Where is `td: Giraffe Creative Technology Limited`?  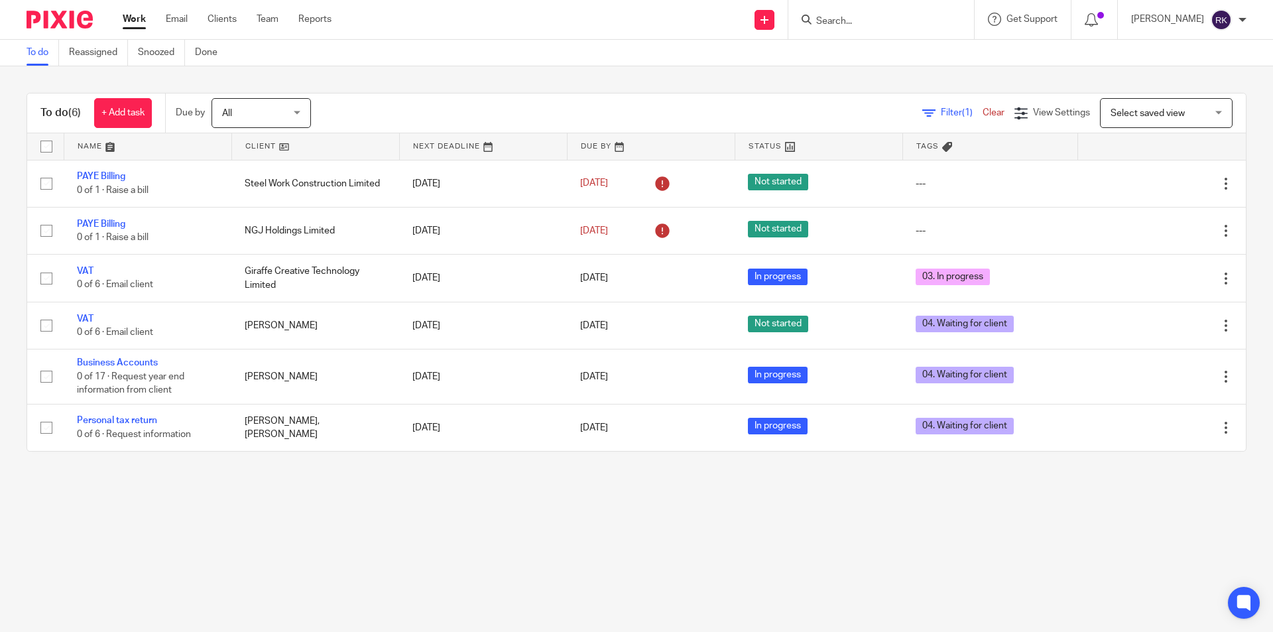
td: Giraffe Creative Technology Limited is located at coordinates (315, 278).